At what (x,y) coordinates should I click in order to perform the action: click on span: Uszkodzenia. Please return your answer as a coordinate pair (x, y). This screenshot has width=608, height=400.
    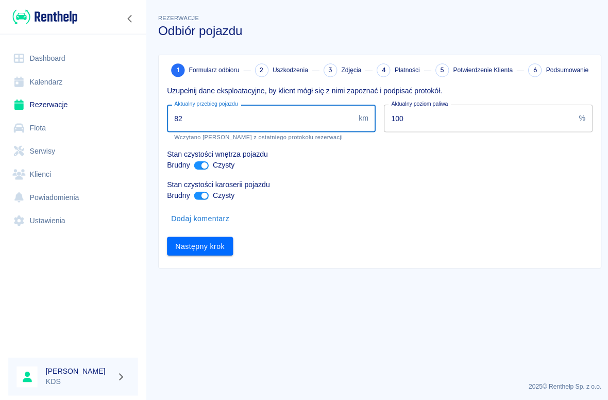
    Looking at the image, I should click on (288, 70).